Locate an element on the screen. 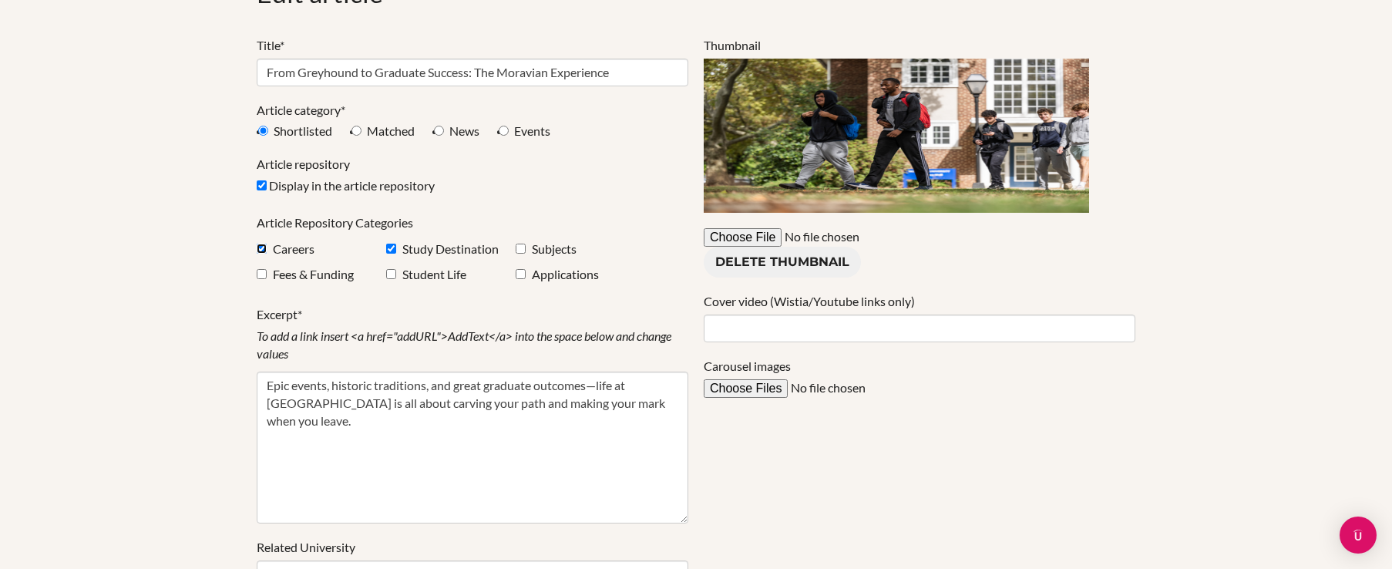  label: Title* is located at coordinates (271, 45).